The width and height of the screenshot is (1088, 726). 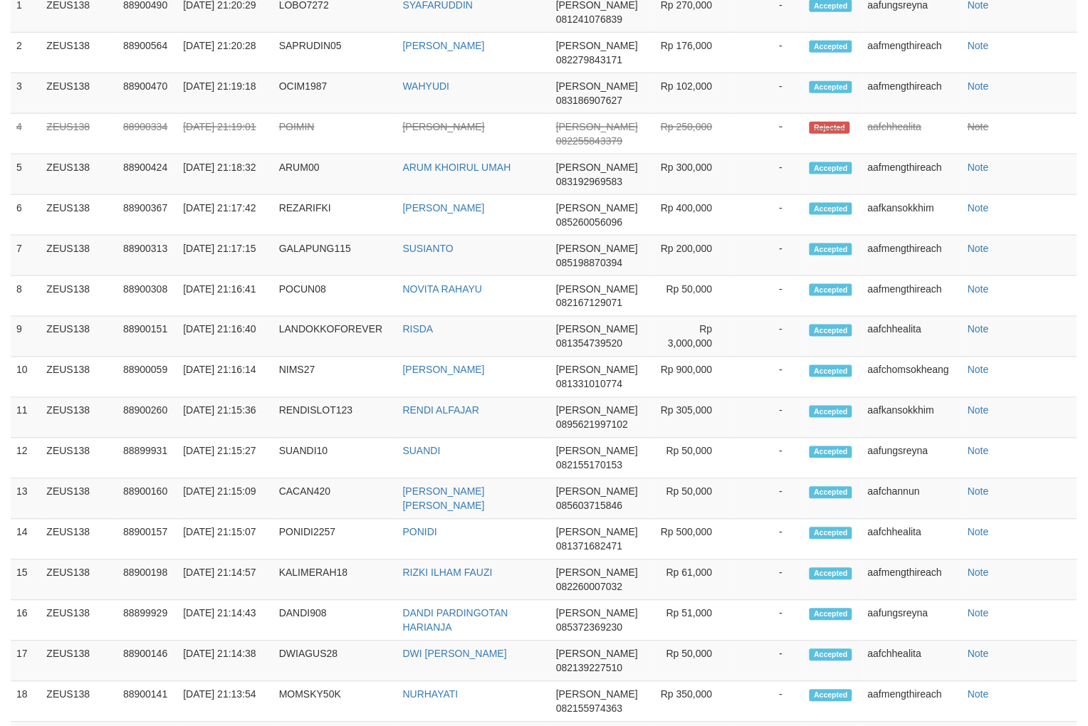 I want to click on a: RENDI ALFAJAR, so click(x=441, y=411).